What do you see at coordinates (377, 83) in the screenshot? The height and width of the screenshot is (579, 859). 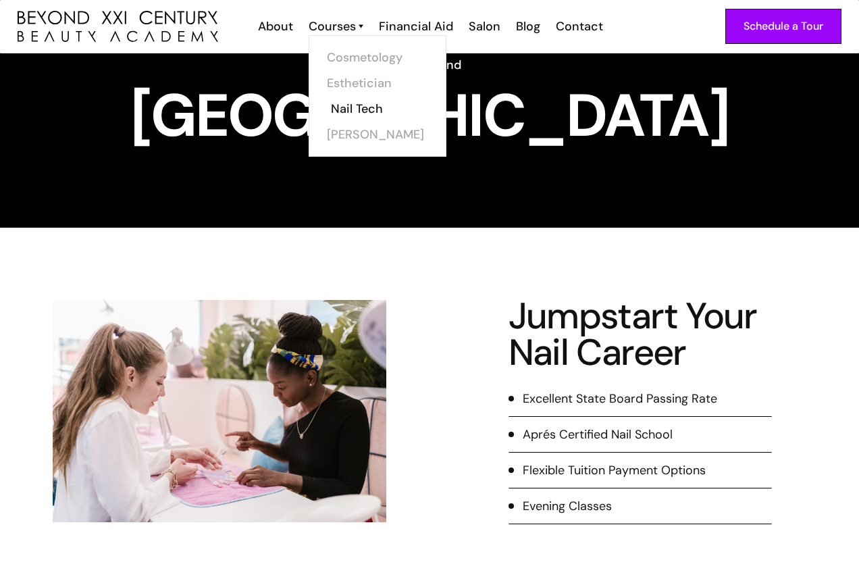 I see `a: Esthetician` at bounding box center [377, 83].